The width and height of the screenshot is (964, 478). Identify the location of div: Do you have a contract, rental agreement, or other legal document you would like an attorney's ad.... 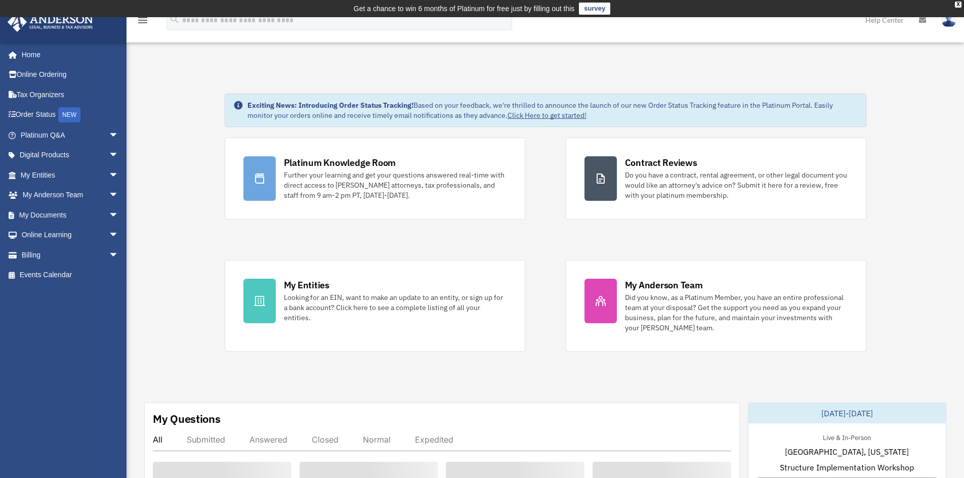
(736, 185).